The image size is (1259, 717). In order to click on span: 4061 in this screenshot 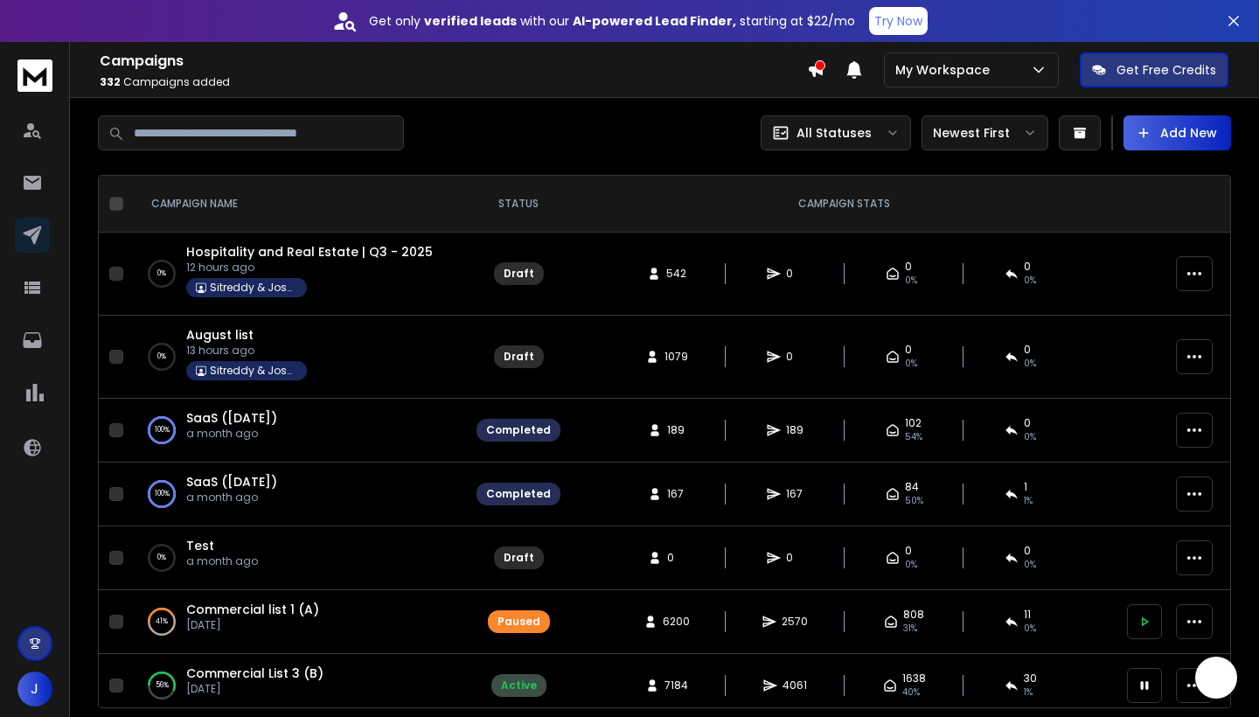, I will do `click(795, 685)`.